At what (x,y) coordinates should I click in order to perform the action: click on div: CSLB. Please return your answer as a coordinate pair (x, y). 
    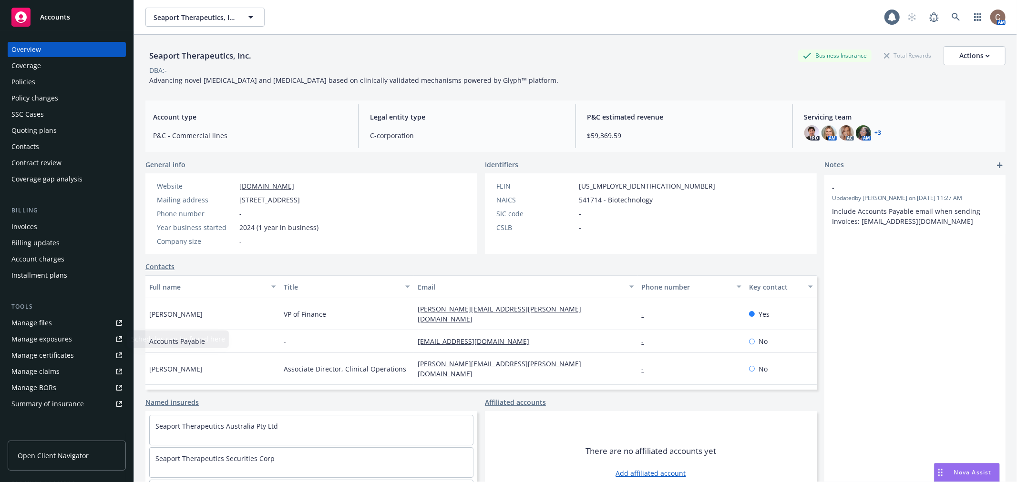
    Looking at the image, I should click on (535, 227).